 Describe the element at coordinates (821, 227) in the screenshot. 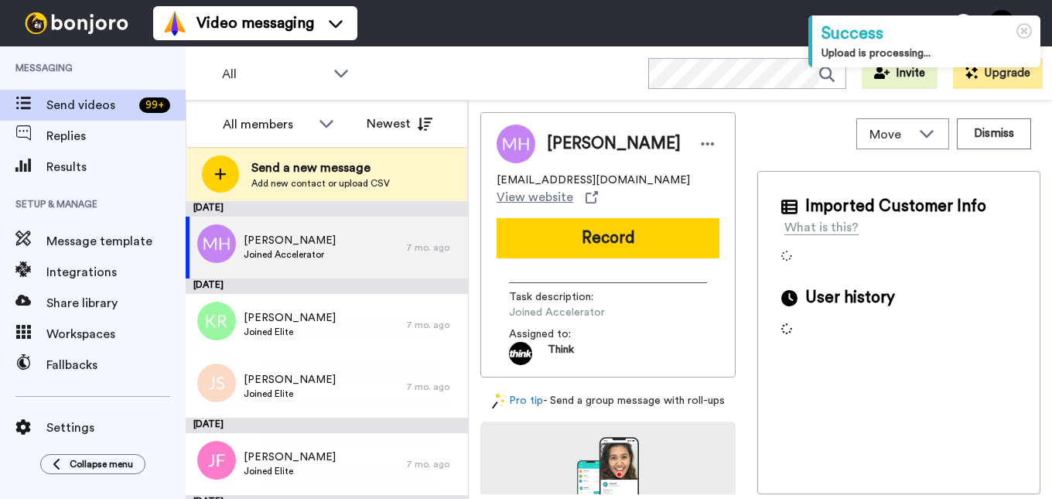

I see `div: What is this?` at that location.